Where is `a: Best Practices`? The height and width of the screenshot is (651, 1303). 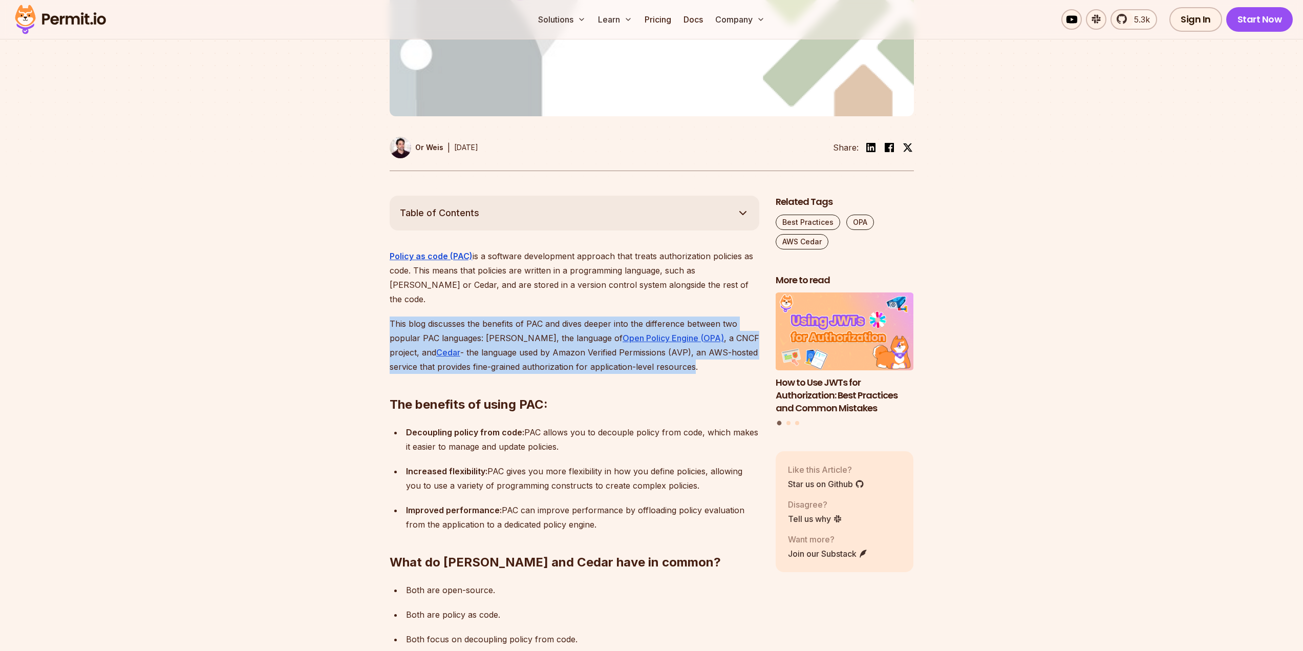
a: Best Practices is located at coordinates (808, 222).